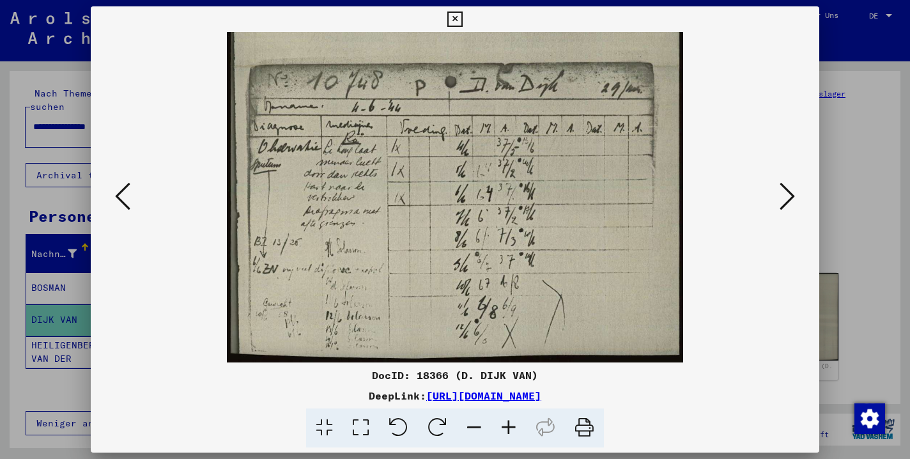 Image resolution: width=910 pixels, height=459 pixels. What do you see at coordinates (454, 375) in the screenshot?
I see `div: DocID: 18366 (D. DIJK VAN)` at bounding box center [454, 375].